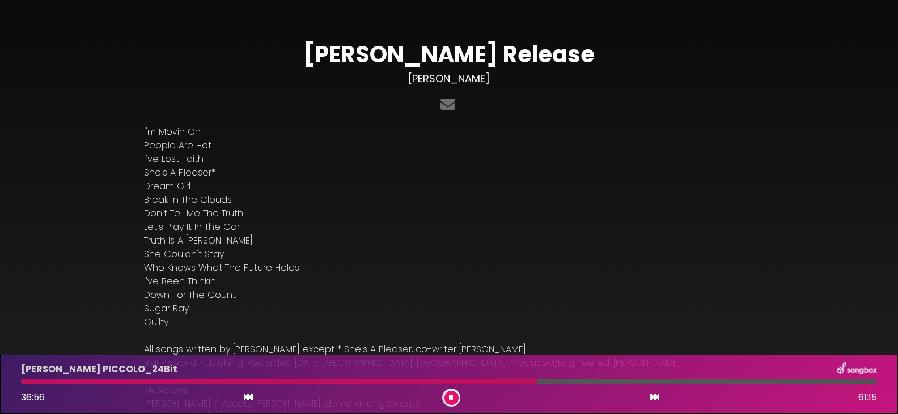 The width and height of the screenshot is (898, 414). What do you see at coordinates (449, 159) in the screenshot?
I see `p: I've Lost Faith` at bounding box center [449, 159].